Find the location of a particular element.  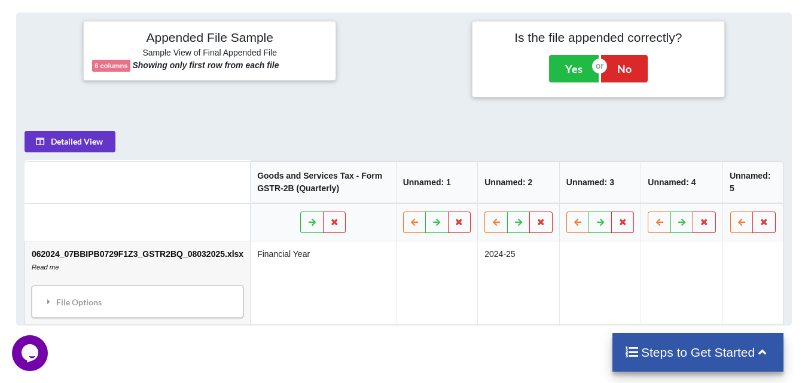

button: No is located at coordinates (624, 69).